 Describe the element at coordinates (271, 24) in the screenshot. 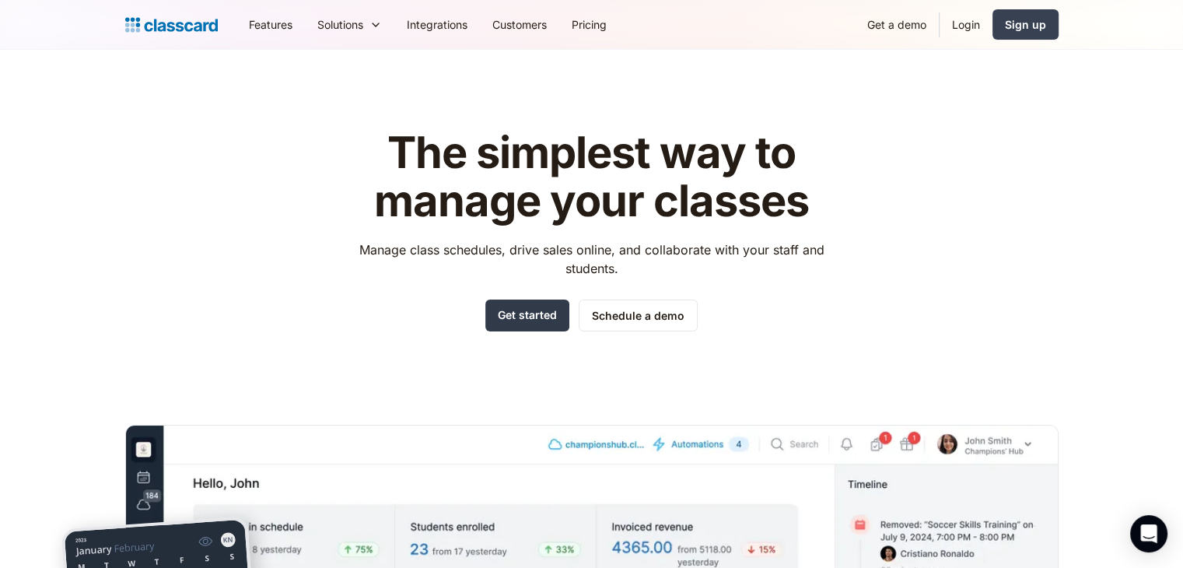

I see `a: Features` at that location.